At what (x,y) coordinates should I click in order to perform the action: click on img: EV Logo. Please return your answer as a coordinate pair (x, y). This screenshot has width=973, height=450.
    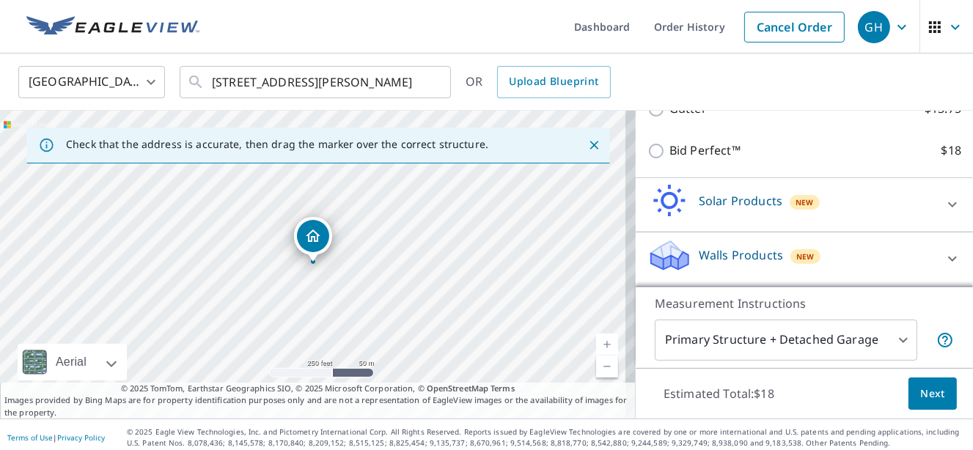
    Looking at the image, I should click on (113, 27).